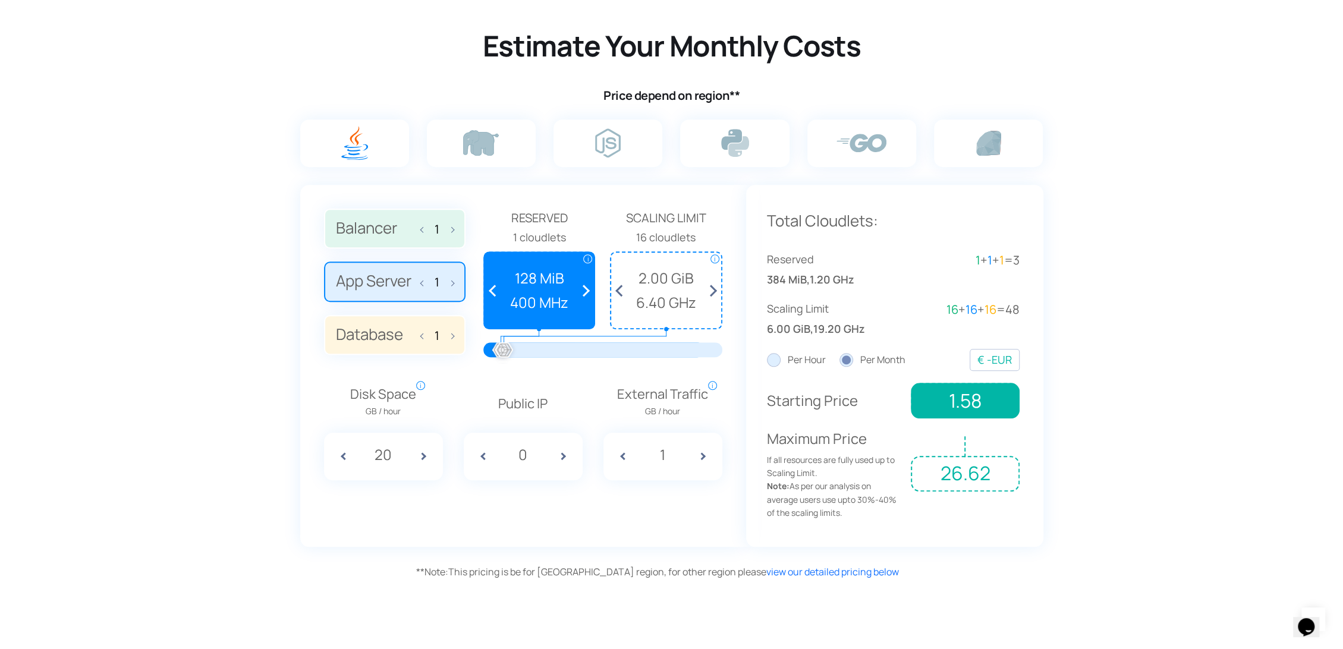 The image size is (1343, 649). Describe the element at coordinates (539, 303) in the screenshot. I see `span: 400 MHz` at that location.